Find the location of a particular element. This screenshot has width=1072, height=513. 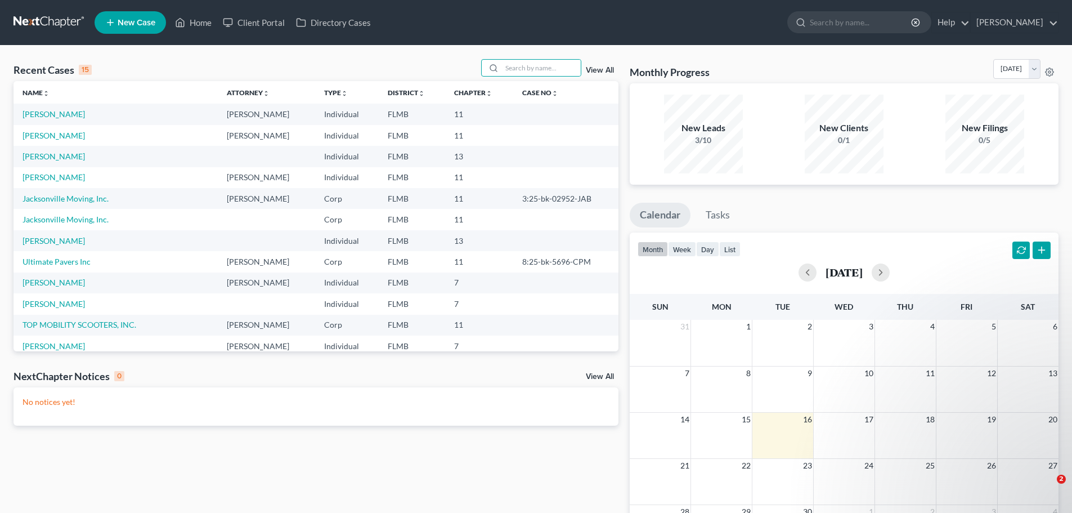

div: New Clients is located at coordinates (844, 128).